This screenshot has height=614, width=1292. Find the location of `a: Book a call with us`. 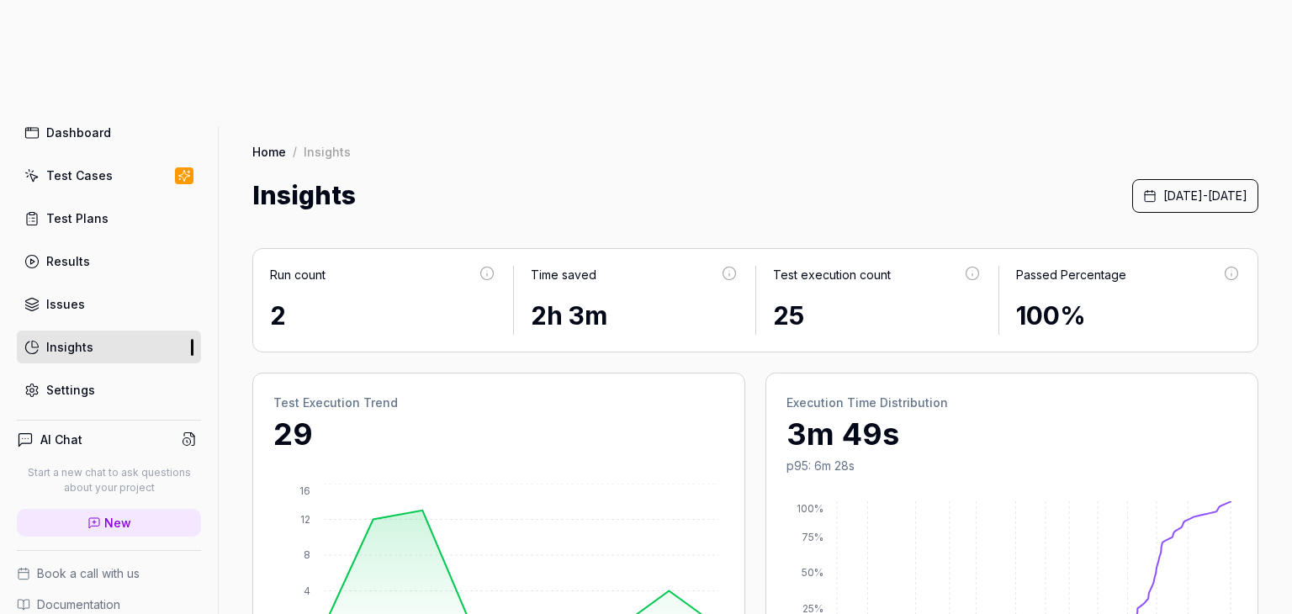

a: Book a call with us is located at coordinates (109, 573).